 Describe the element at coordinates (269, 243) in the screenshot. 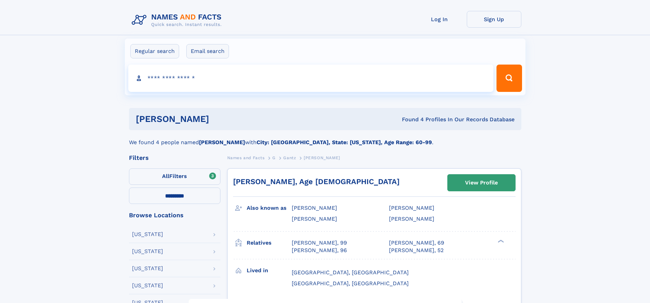

I see `h3: Relatives` at that location.